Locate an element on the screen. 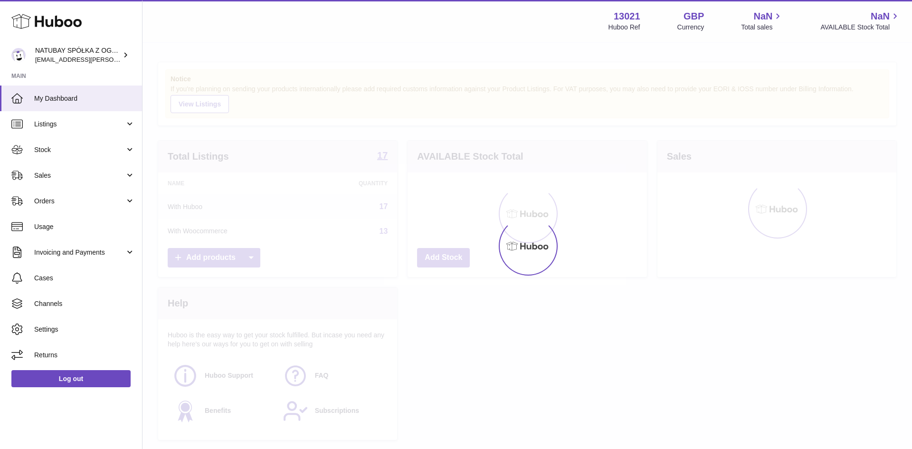 This screenshot has width=912, height=449. div: NATUBAY SPÓŁKA Z OGRANICZONĄ ODPOWIEDZIALNOŚCIĄ is located at coordinates (78, 55).